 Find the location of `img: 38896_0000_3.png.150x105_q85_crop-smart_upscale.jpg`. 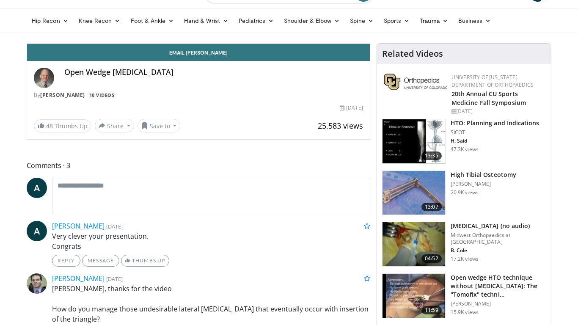

img: 38896_0000_3.png.150x105_q85_crop-smart_upscale.jpg is located at coordinates (414, 244).